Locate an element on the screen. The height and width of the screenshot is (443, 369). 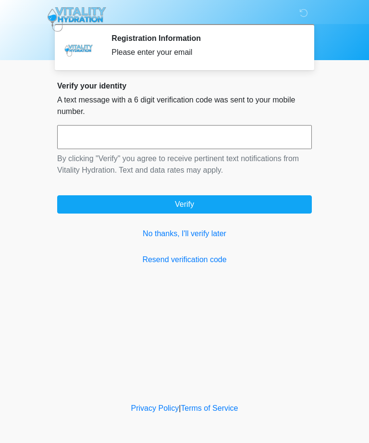
button: Verify is located at coordinates (185, 204).